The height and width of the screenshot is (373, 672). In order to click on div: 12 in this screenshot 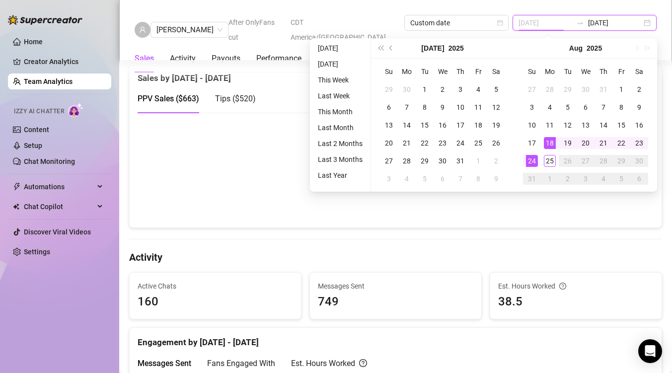, I will do `click(496, 107)`.